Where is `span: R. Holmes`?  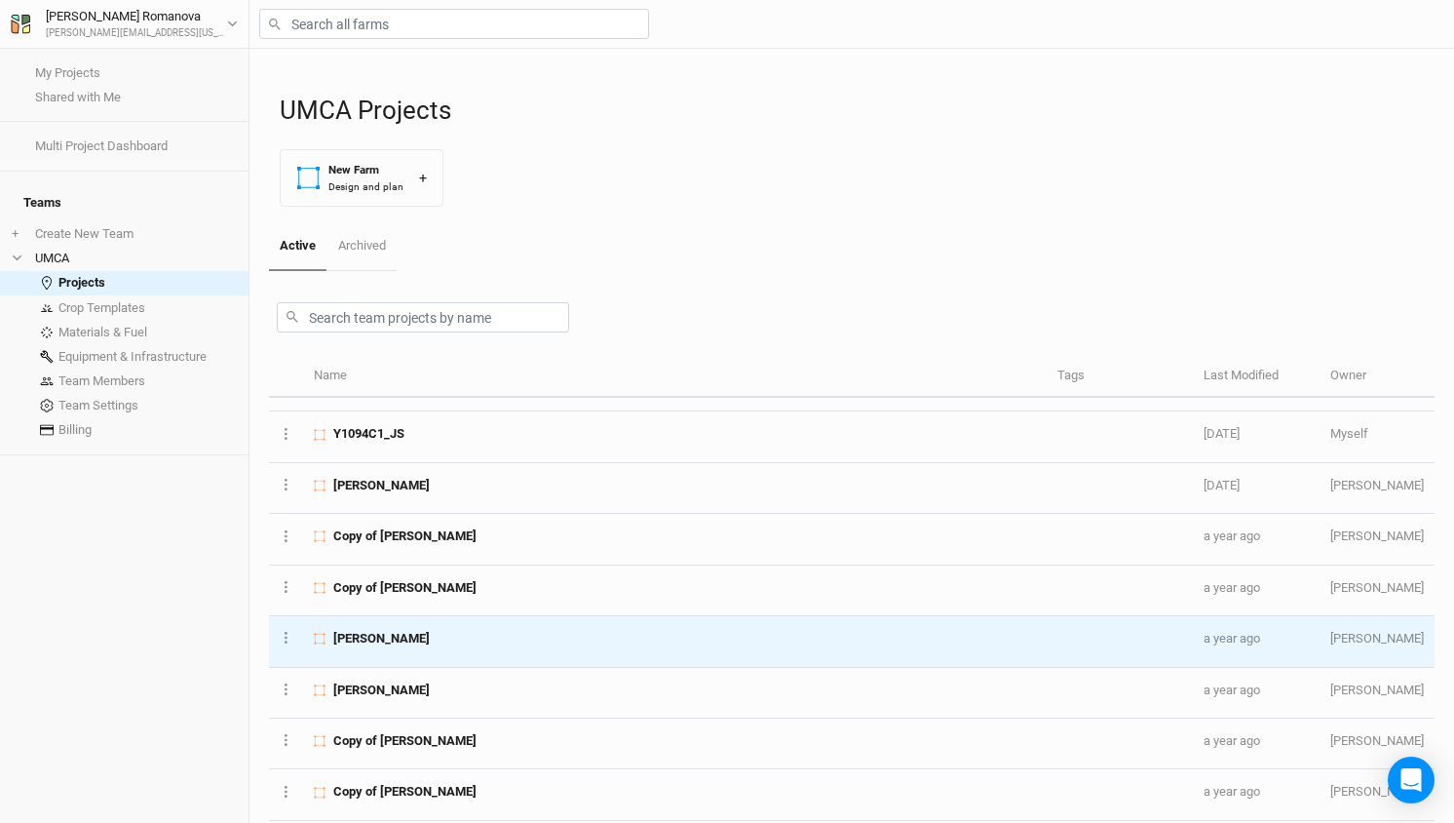 span: R. Holmes is located at coordinates (381, 690).